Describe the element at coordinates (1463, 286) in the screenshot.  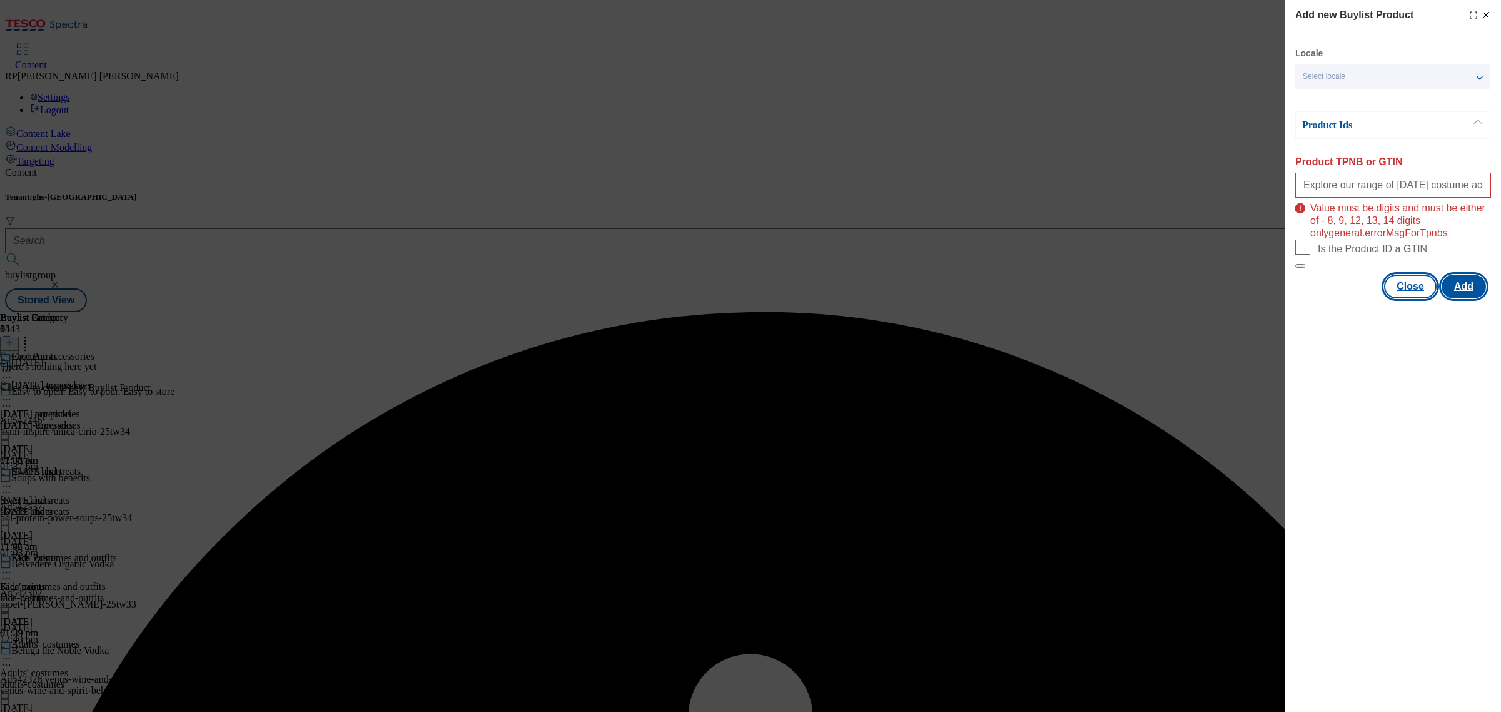
I see `button: Add` at that location.